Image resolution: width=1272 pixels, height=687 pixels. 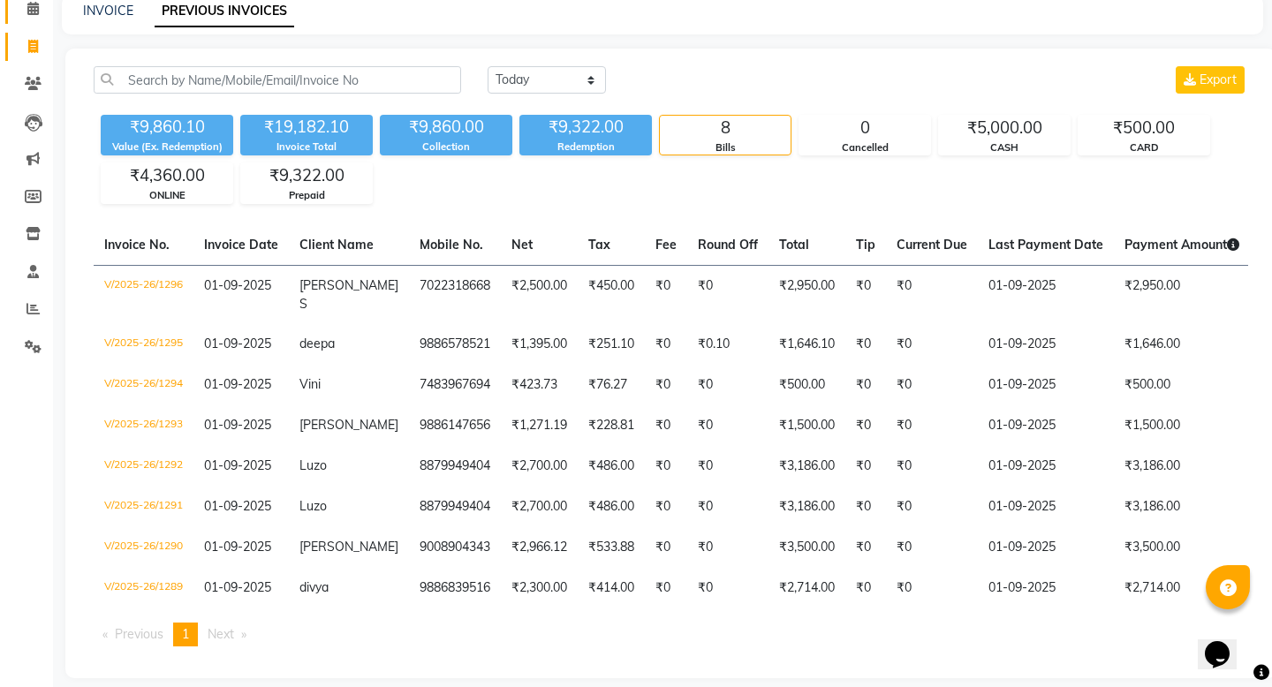 What do you see at coordinates (455, 426) in the screenshot?
I see `td: 9886147656` at bounding box center [455, 426].